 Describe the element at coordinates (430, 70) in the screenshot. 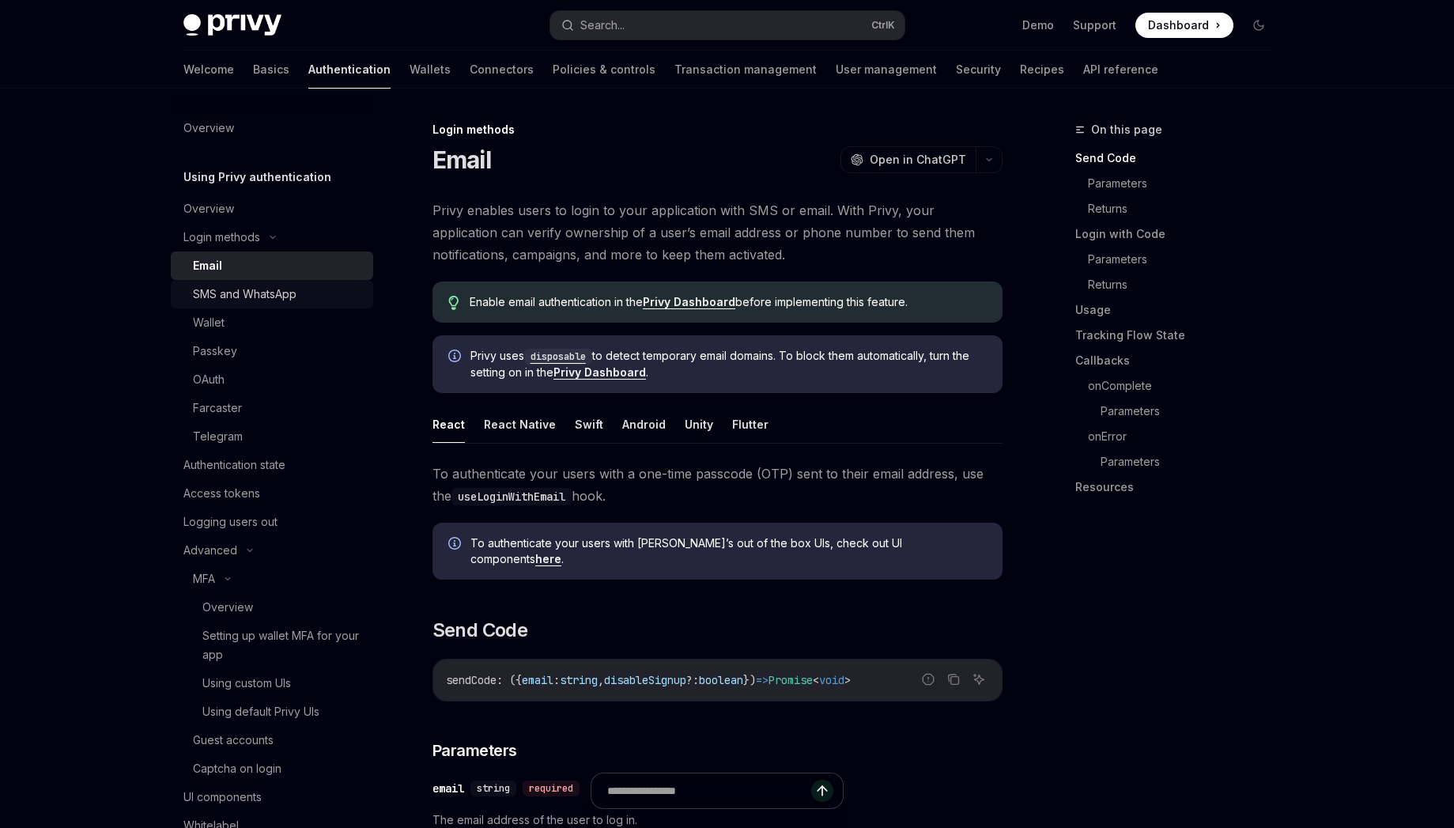

I see `a: Wallets` at that location.